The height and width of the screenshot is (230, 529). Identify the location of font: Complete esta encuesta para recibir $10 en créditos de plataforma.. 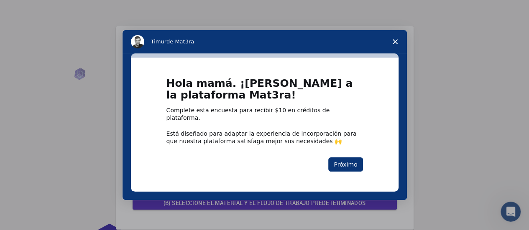
(248, 114).